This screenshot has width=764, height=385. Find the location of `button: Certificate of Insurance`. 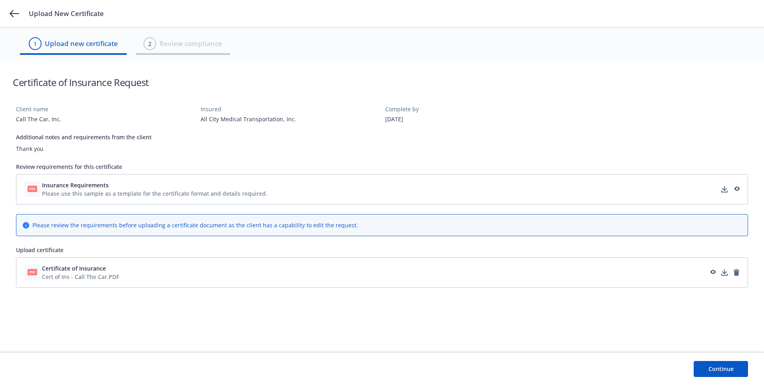

button: Certificate of Insurance is located at coordinates (80, 268).